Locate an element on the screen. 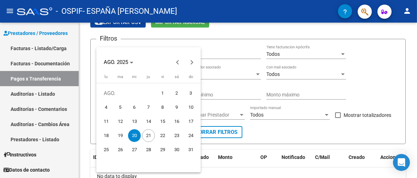 Image resolution: width=417 pixels, height=178 pixels. button: 24 de agosto de 2025 is located at coordinates (191, 136).